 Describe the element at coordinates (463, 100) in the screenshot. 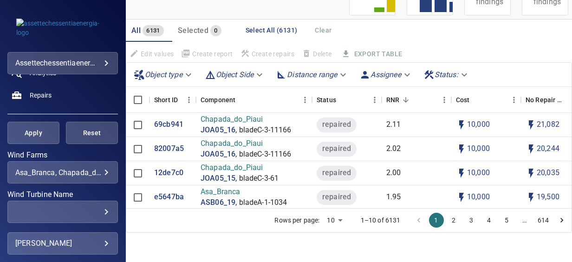

I see `div: The base labour and equipment costs to repair the finding. Does not include the loss of productio...` at that location.